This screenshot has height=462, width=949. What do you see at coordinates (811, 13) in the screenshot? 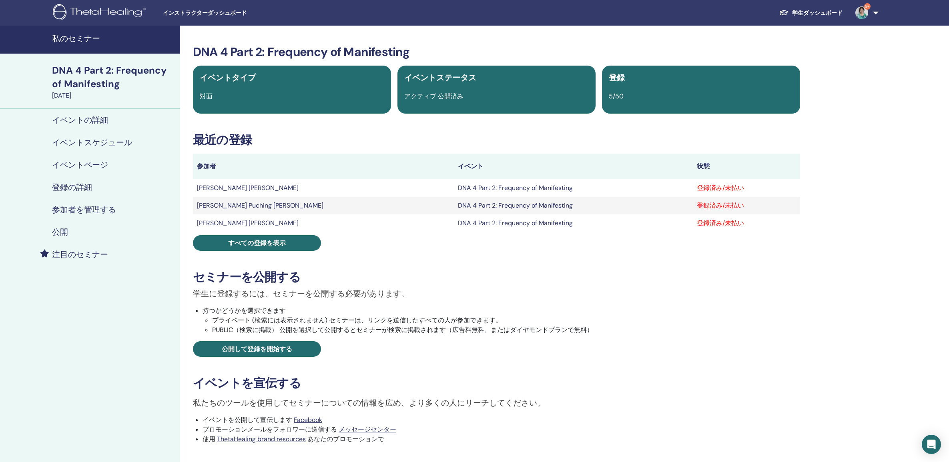
I see `a: 学生ダッシュボード` at bounding box center [811, 13].